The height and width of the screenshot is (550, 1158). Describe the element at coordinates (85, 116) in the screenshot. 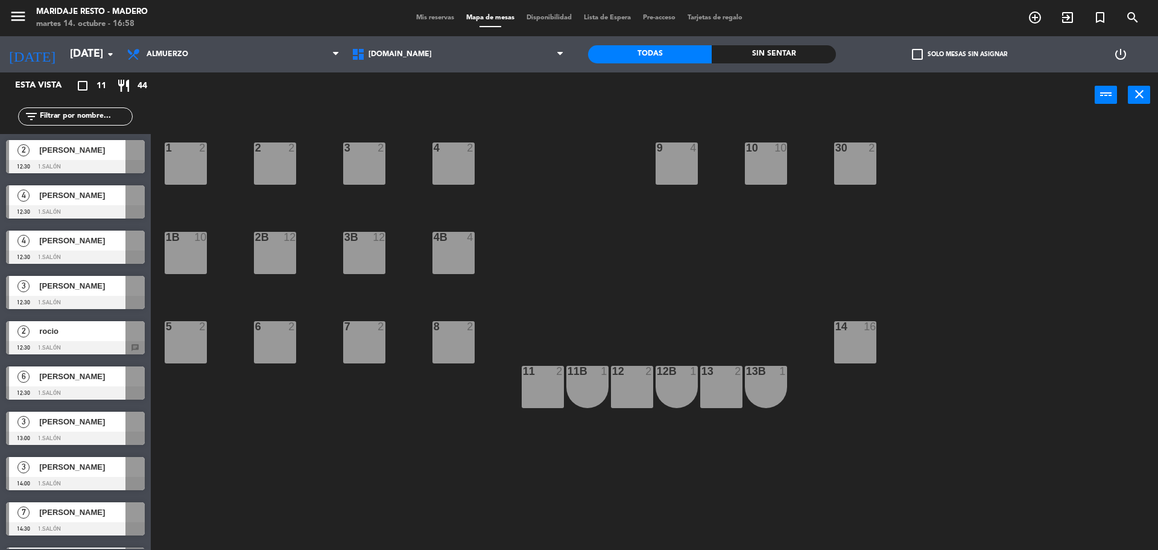

I see `input: Filtrar por nombre...` at that location.